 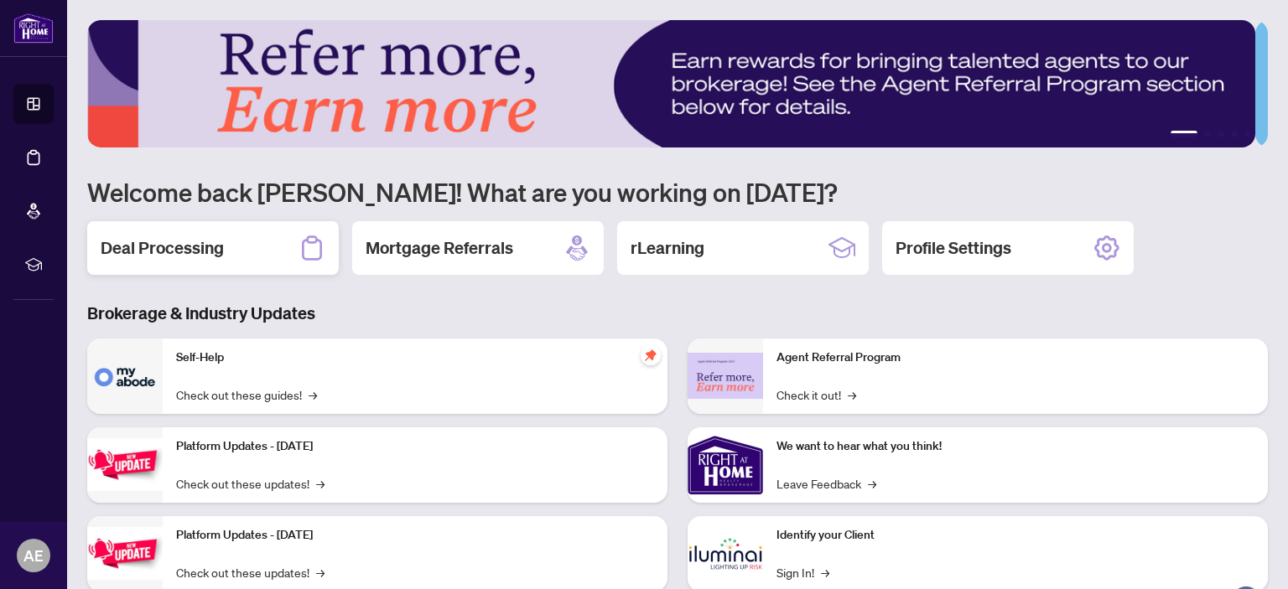 I want to click on h2: Mortgage Referrals, so click(x=439, y=248).